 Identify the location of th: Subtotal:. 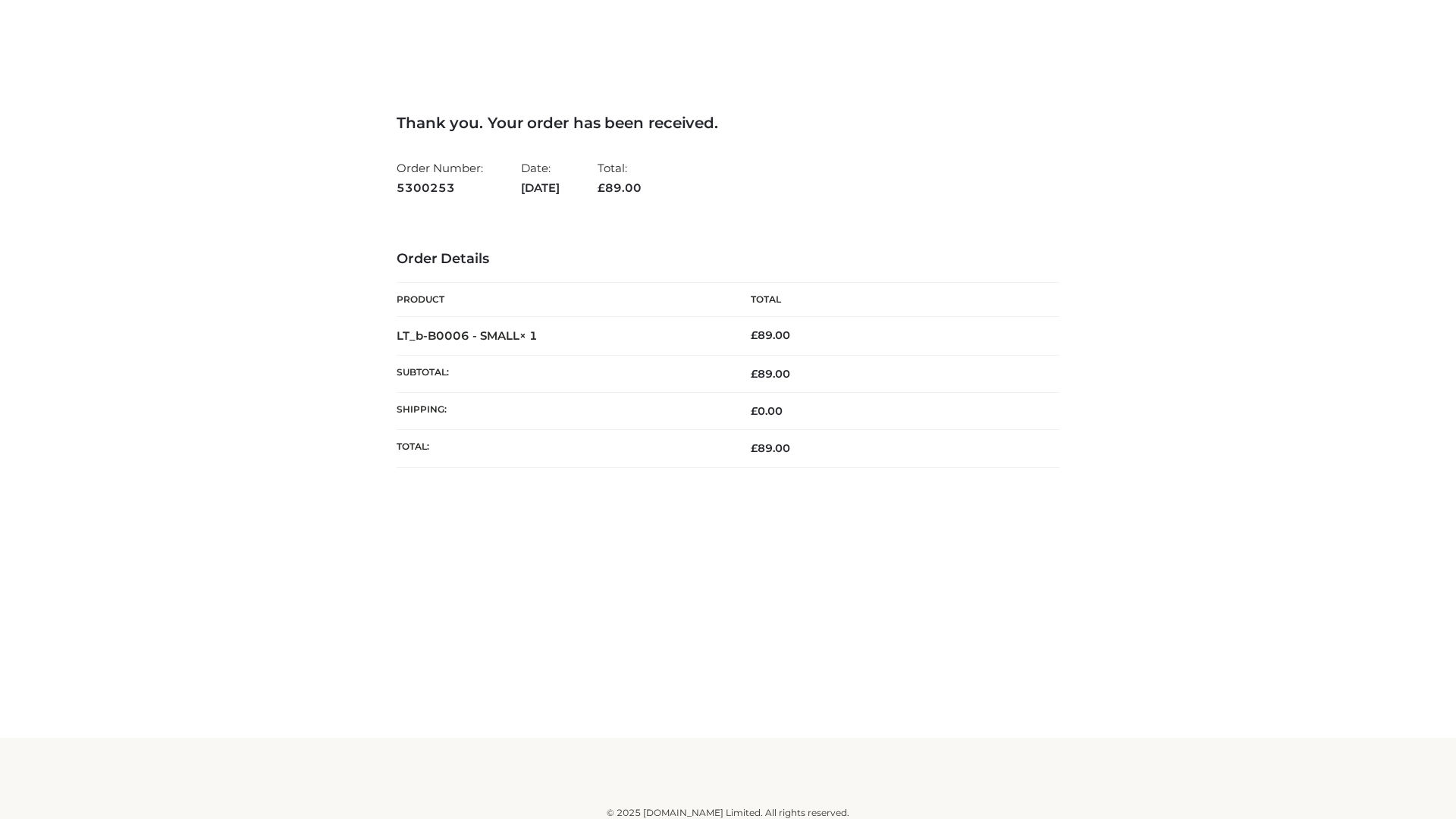
(562, 373).